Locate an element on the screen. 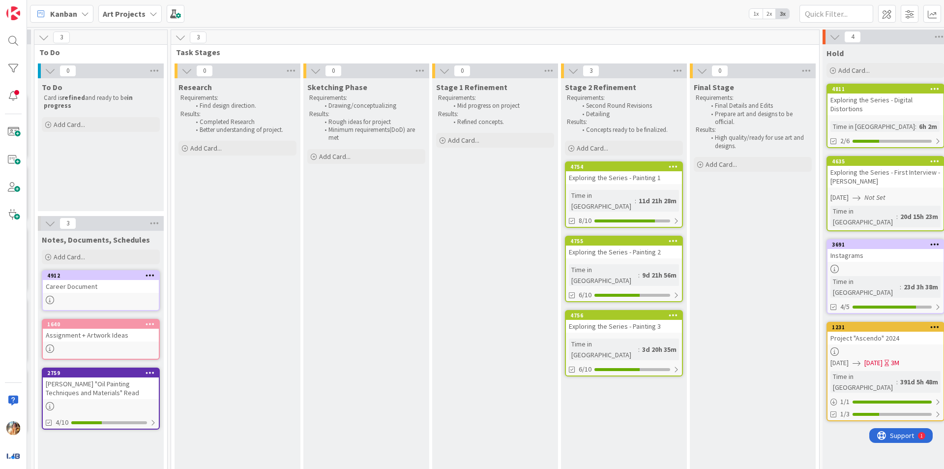  div: 391d 5h 48m is located at coordinates (919, 382).